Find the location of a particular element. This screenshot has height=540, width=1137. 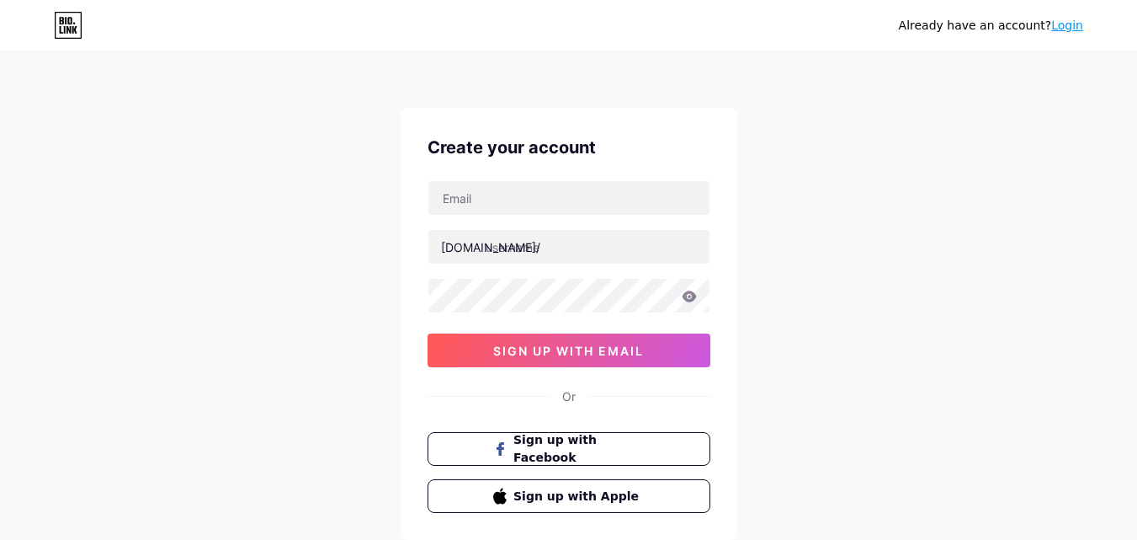

div: Create your account is located at coordinates (569, 147).